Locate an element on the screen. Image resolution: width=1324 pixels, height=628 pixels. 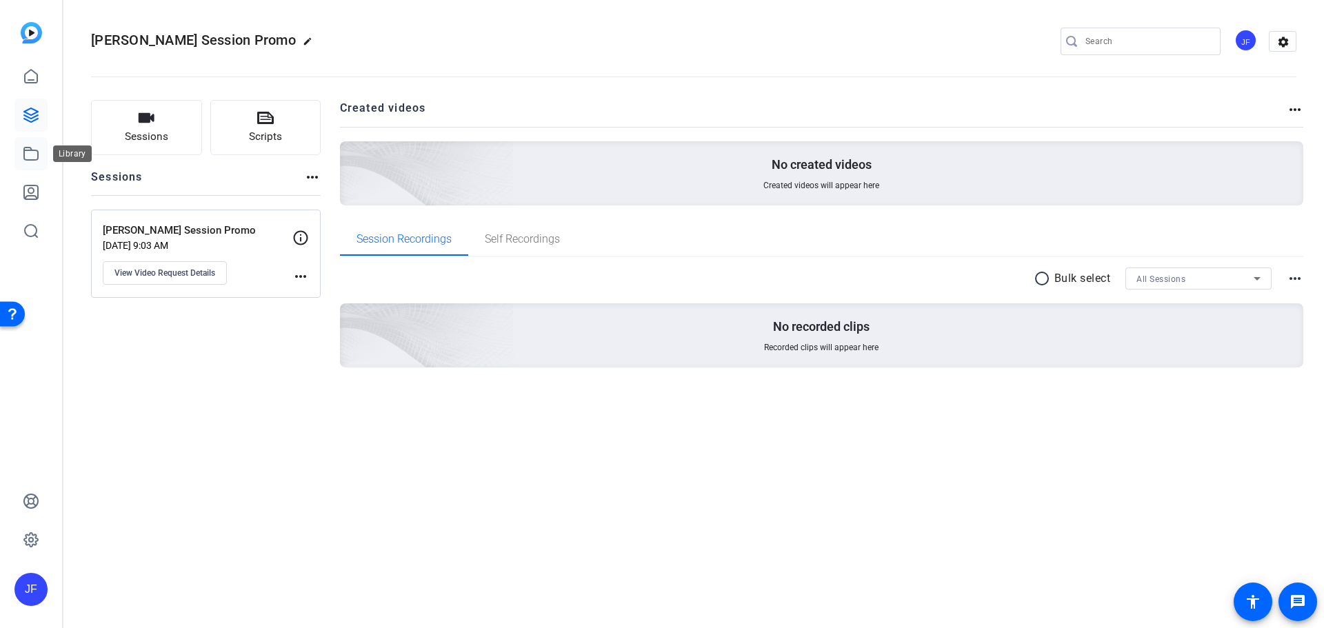
span: Session Recordings is located at coordinates (404, 239).